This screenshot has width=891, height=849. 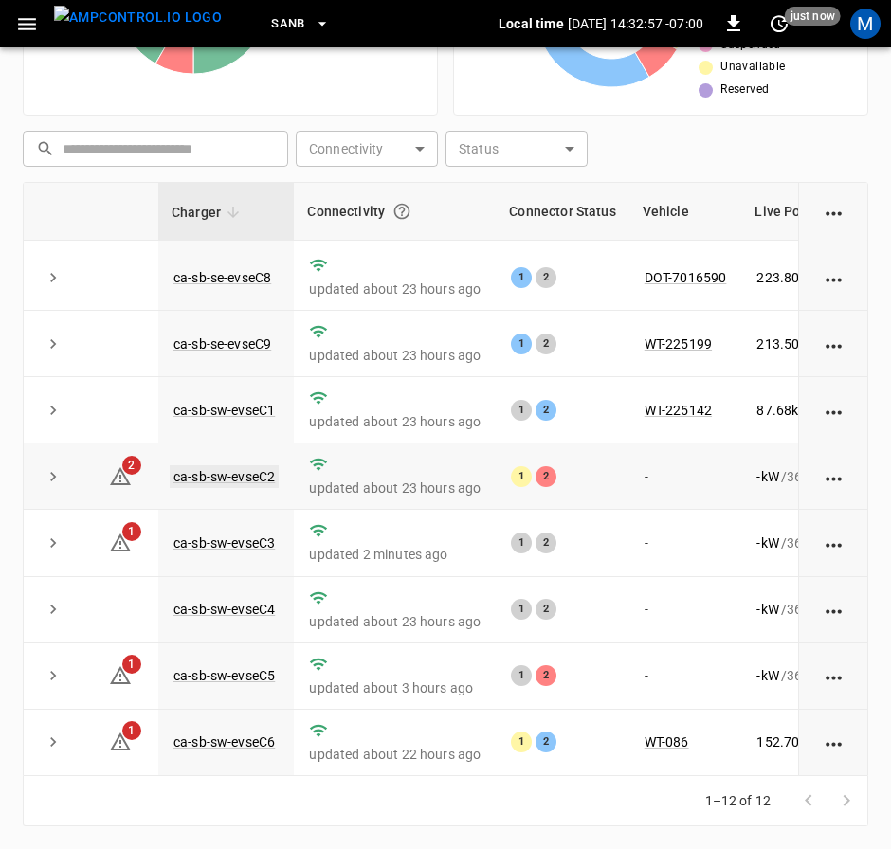 What do you see at coordinates (685, 278) in the screenshot?
I see `a: DOT-7016590` at bounding box center [685, 278].